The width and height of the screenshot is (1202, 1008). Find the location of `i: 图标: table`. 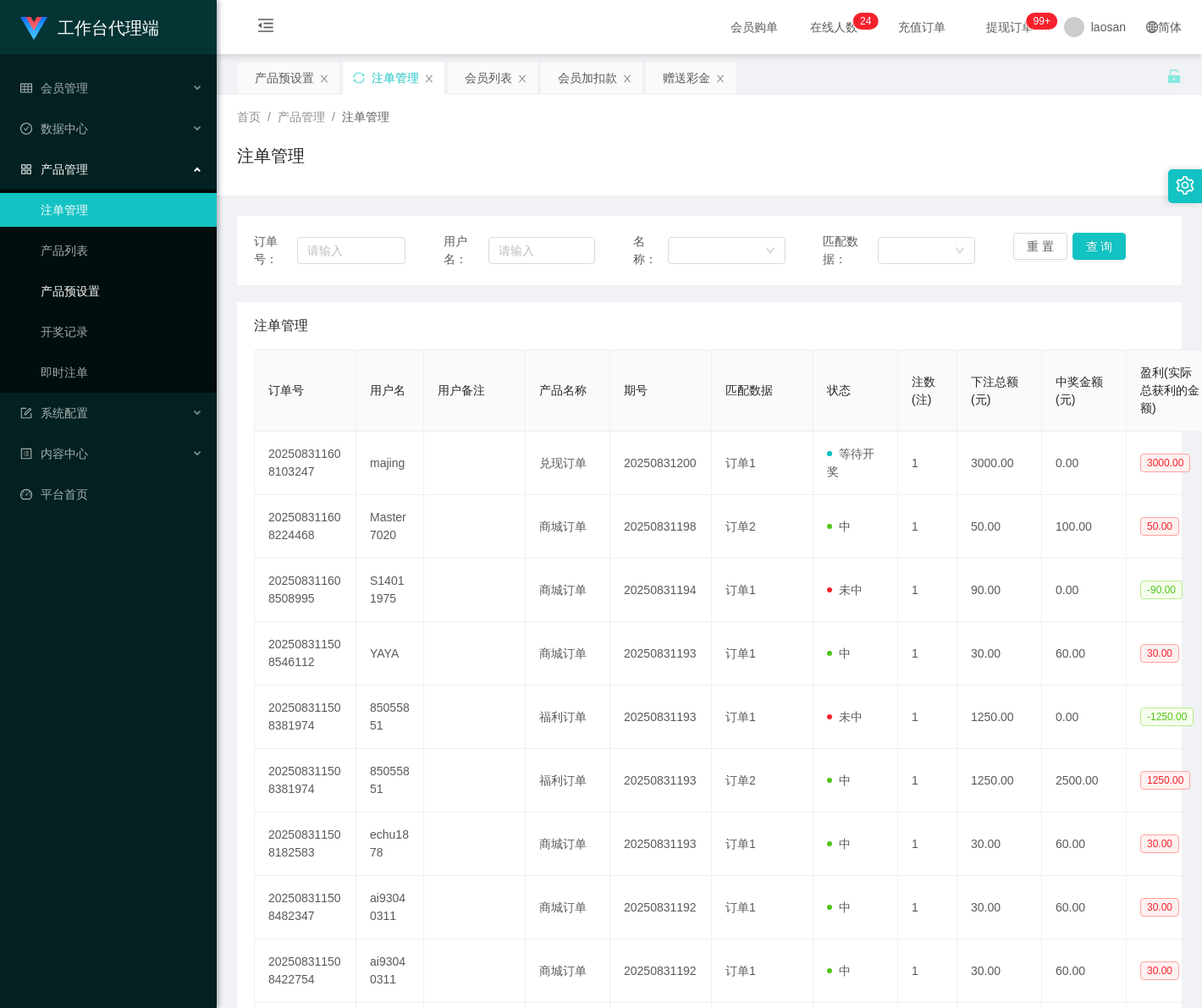

i: 图标: table is located at coordinates (26, 88).